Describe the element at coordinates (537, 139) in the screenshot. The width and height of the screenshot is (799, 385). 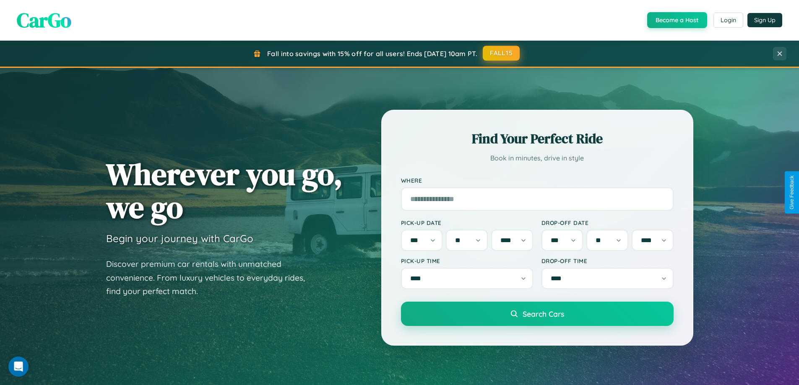
I see `h2: Find Your Perfect Ride` at that location.